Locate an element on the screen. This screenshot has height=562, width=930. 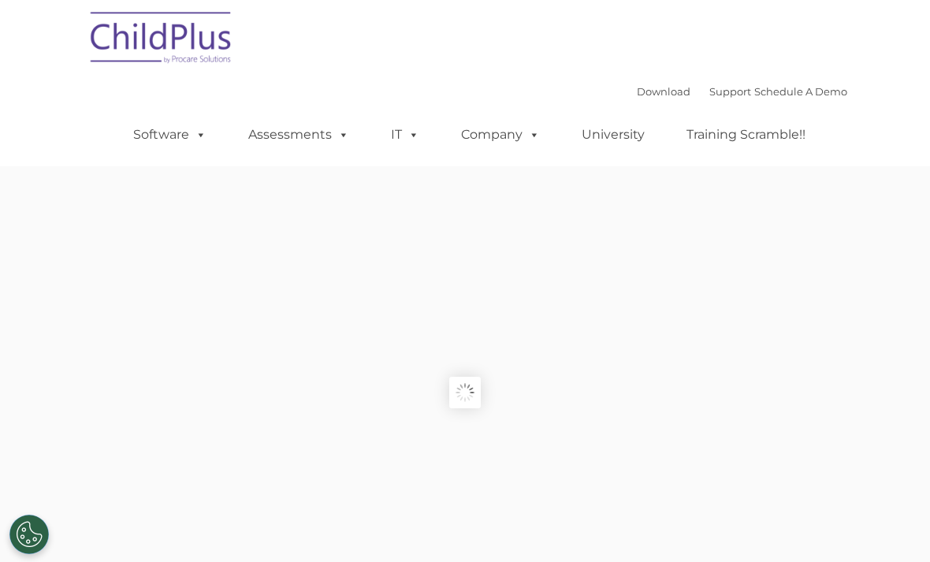
img: ChildPlus by Procare Solutions is located at coordinates (162, 40).